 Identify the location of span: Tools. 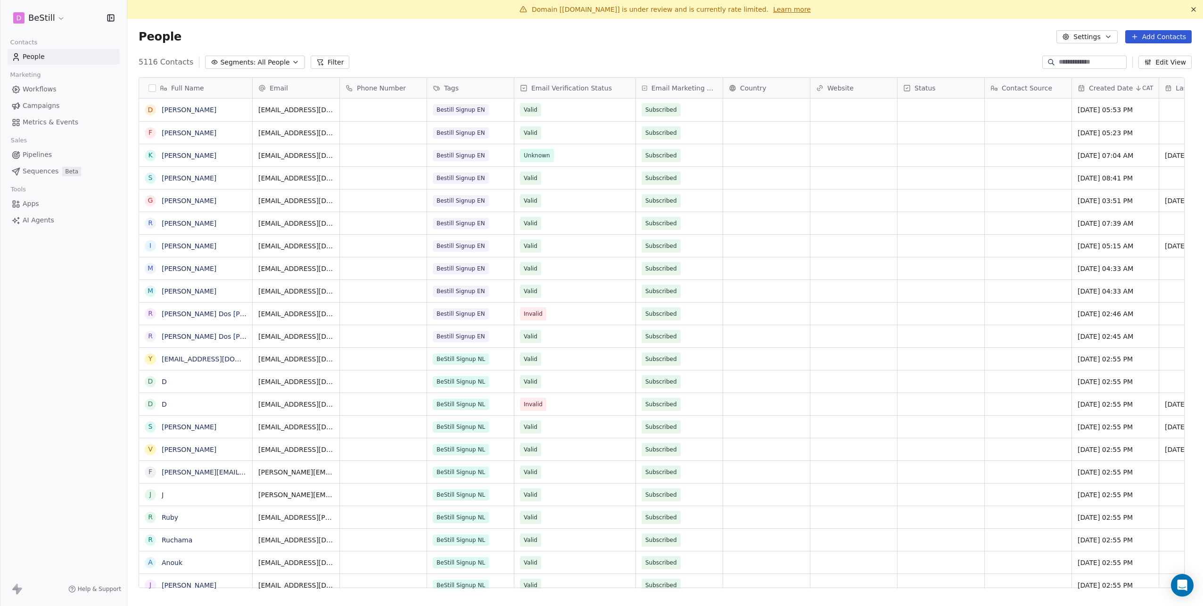
(18, 189).